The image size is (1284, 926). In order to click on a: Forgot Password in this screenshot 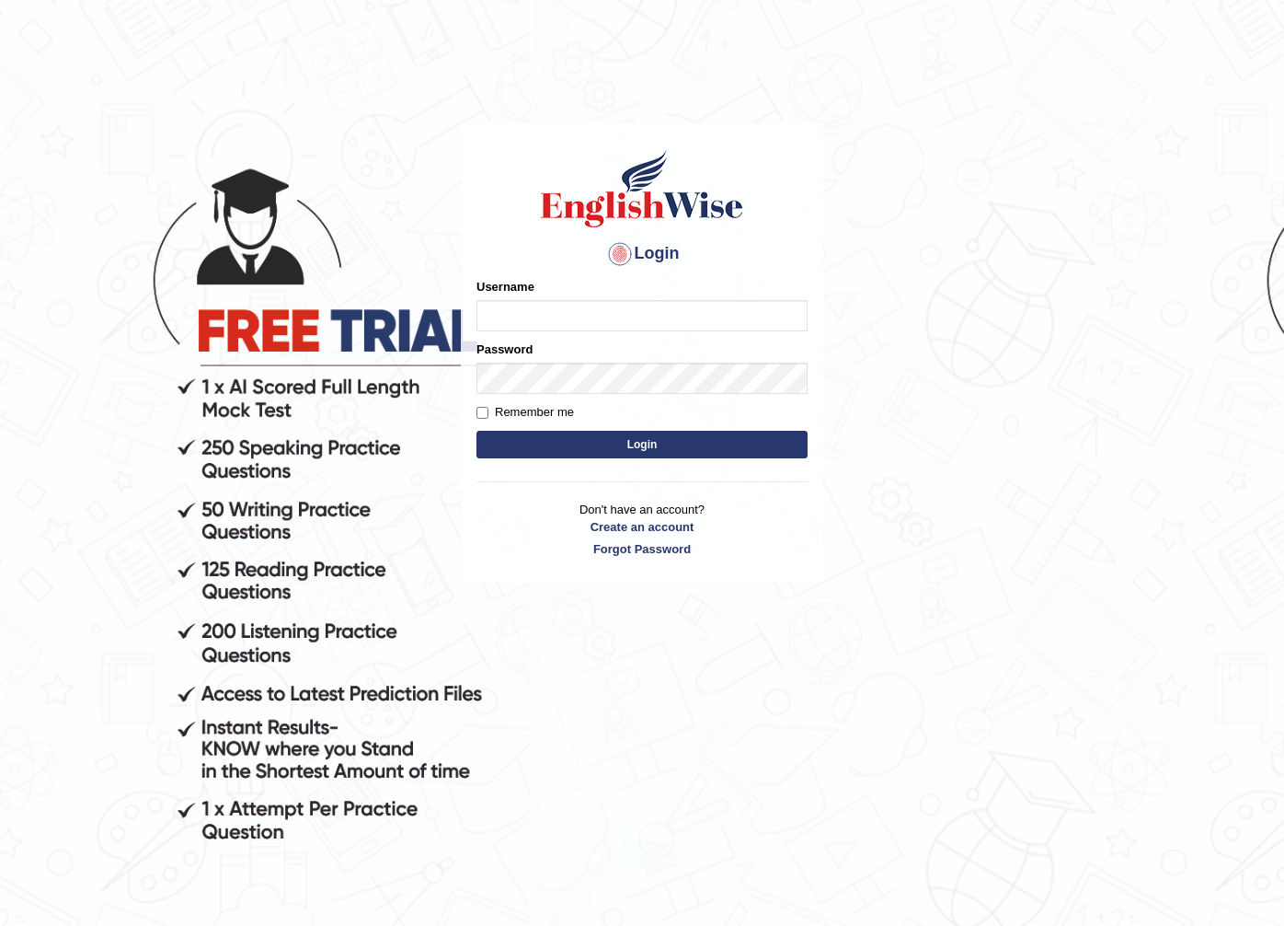, I will do `click(642, 548)`.